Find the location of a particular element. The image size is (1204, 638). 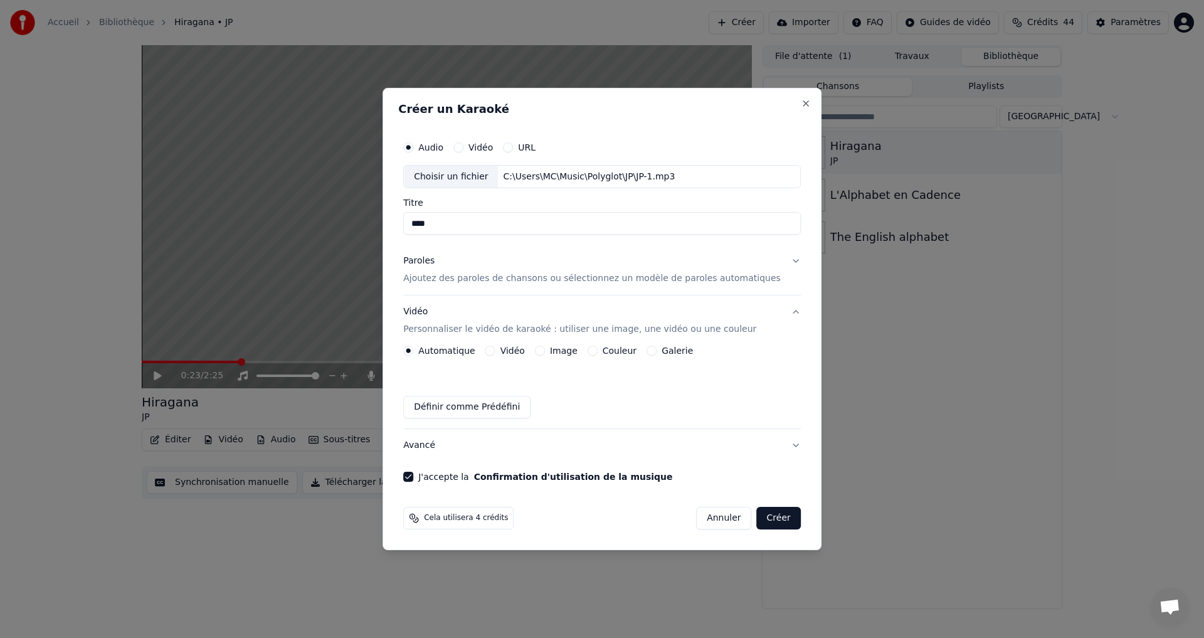

div: VidéoPersonnaliser le vidéo de karaoké : utiliser une image, une vidéo ou une couleur is located at coordinates (602, 387).